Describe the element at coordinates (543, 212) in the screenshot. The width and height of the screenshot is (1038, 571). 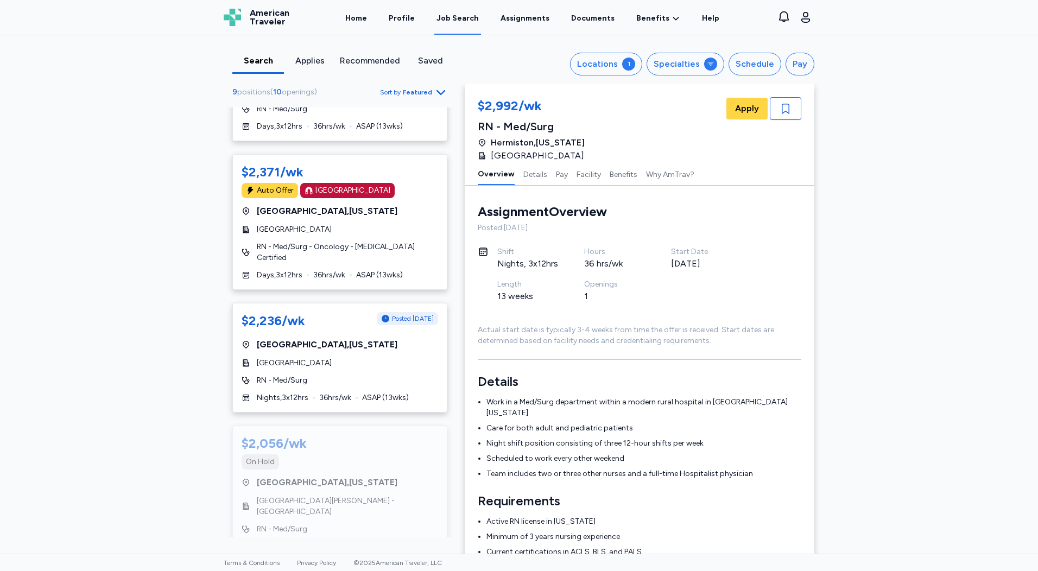
I see `div: Assignment Overview` at that location.